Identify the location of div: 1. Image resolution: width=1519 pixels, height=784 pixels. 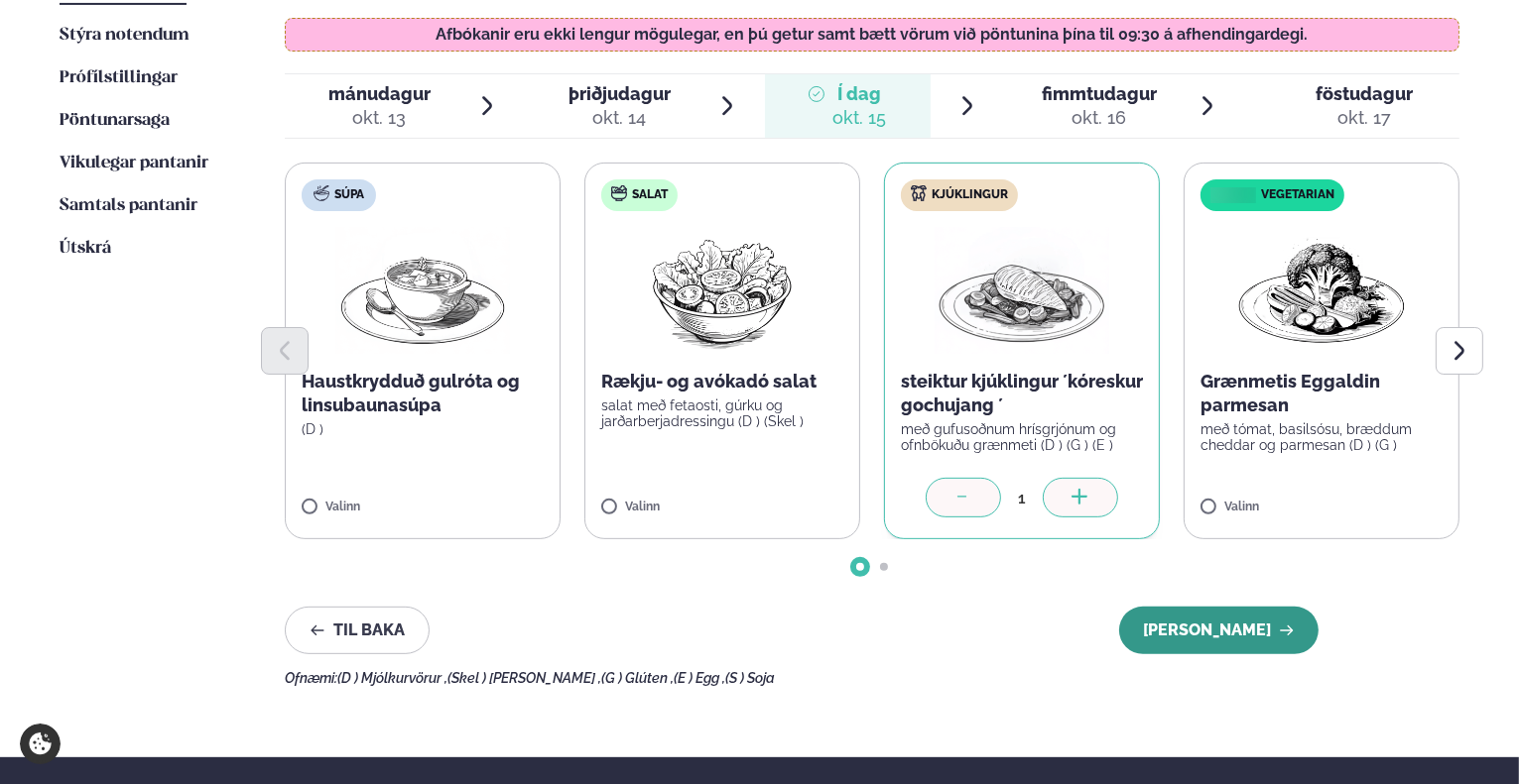
(1022, 498).